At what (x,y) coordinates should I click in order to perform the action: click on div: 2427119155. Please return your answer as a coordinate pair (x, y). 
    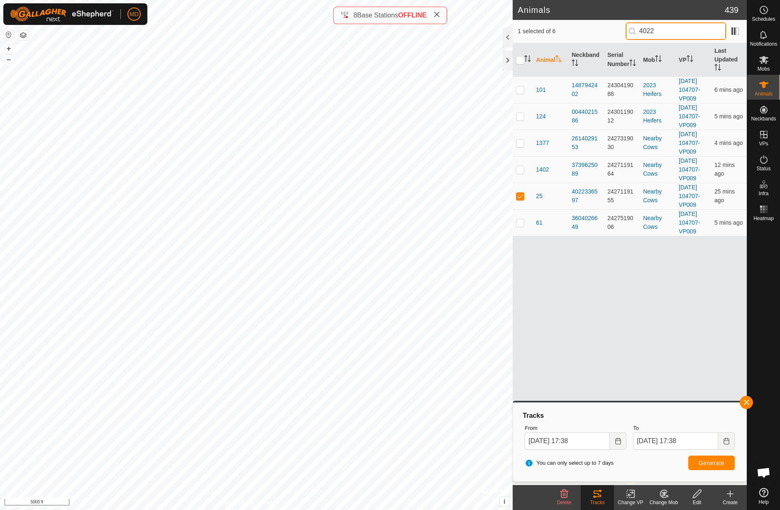
    Looking at the image, I should click on (622, 196).